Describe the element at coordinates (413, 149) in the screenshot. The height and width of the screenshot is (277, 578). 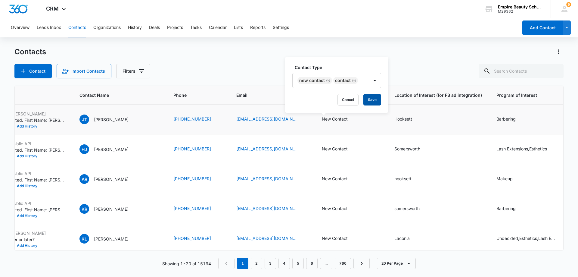
I see `div: Location of Interest (for FB ad integration) - Somersworth - Select to Edit Field` at that location.